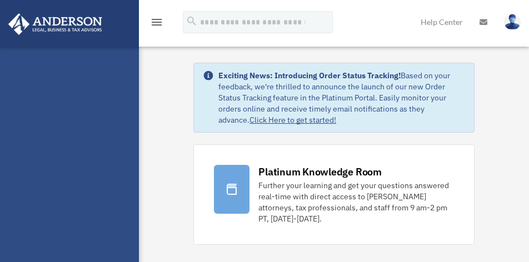 The height and width of the screenshot is (262, 529). Describe the element at coordinates (192, 21) in the screenshot. I see `i: search` at that location.